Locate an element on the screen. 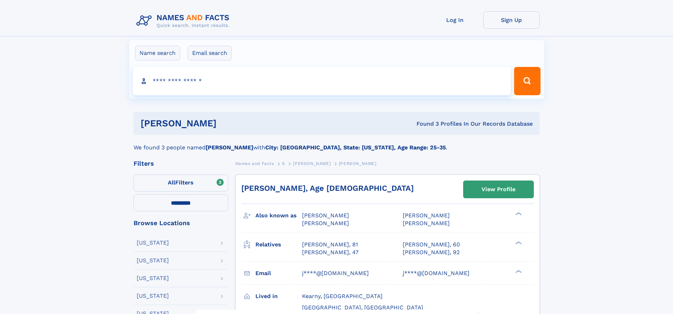  img: Logo Names and Facts is located at coordinates (184, 21).